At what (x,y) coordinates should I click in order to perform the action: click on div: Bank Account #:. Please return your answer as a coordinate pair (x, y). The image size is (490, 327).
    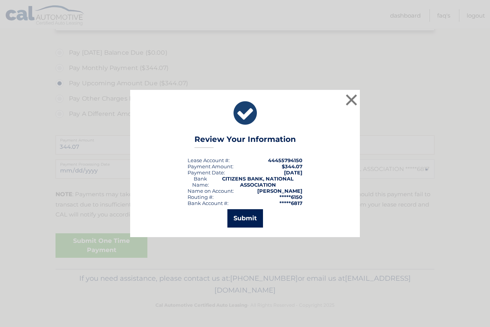
    Looking at the image, I should click on (208, 203).